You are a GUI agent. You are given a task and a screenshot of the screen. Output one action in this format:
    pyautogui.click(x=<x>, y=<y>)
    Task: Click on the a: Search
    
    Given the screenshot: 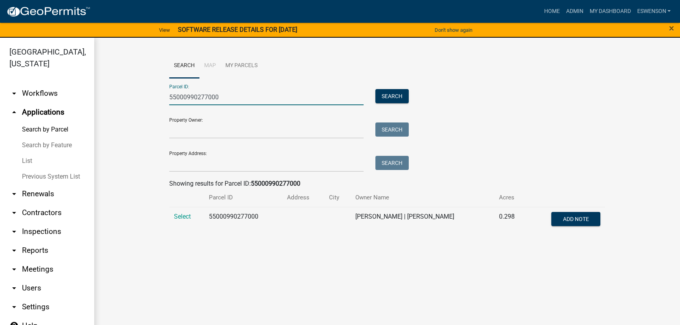 What is the action you would take?
    pyautogui.click(x=184, y=66)
    